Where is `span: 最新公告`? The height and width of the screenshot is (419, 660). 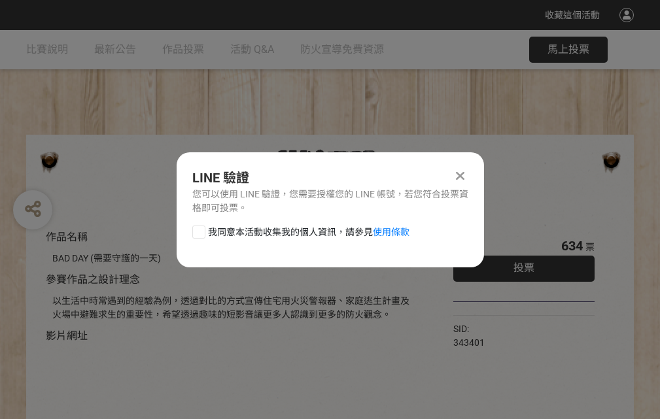 span: 最新公告 is located at coordinates (115, 49).